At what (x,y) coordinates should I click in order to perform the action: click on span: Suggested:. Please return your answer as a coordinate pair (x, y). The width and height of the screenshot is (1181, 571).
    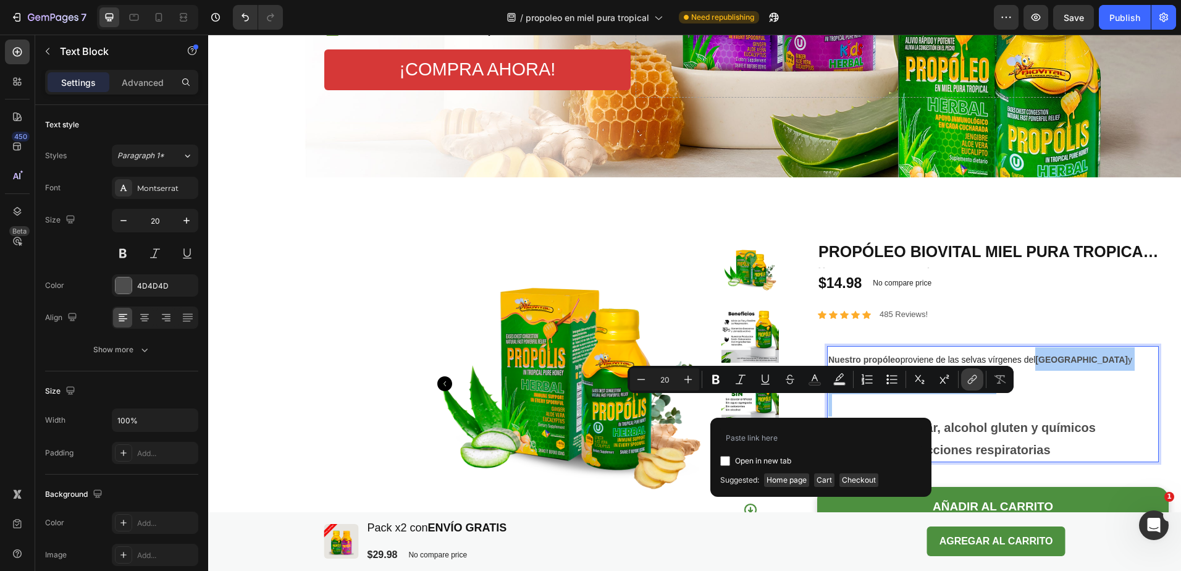
    Looking at the image, I should click on (739, 480).